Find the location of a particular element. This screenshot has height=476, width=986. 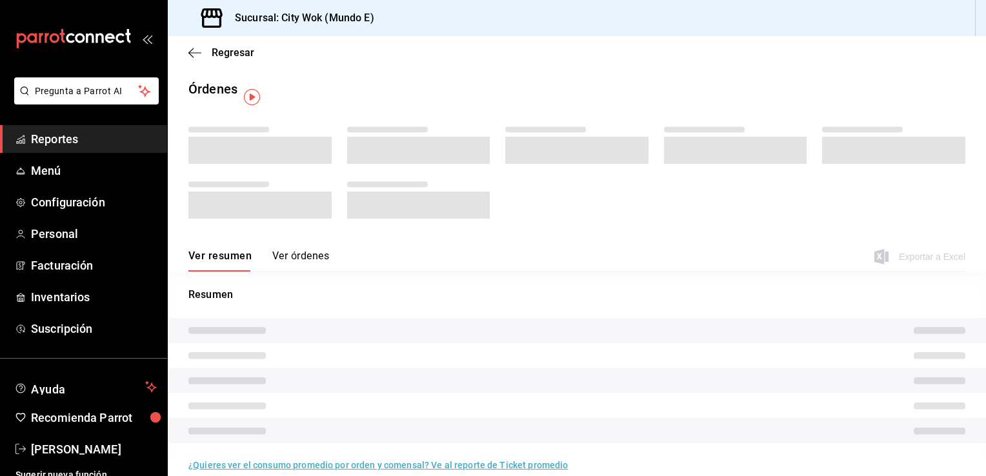

span: Reportes is located at coordinates (94, 139).